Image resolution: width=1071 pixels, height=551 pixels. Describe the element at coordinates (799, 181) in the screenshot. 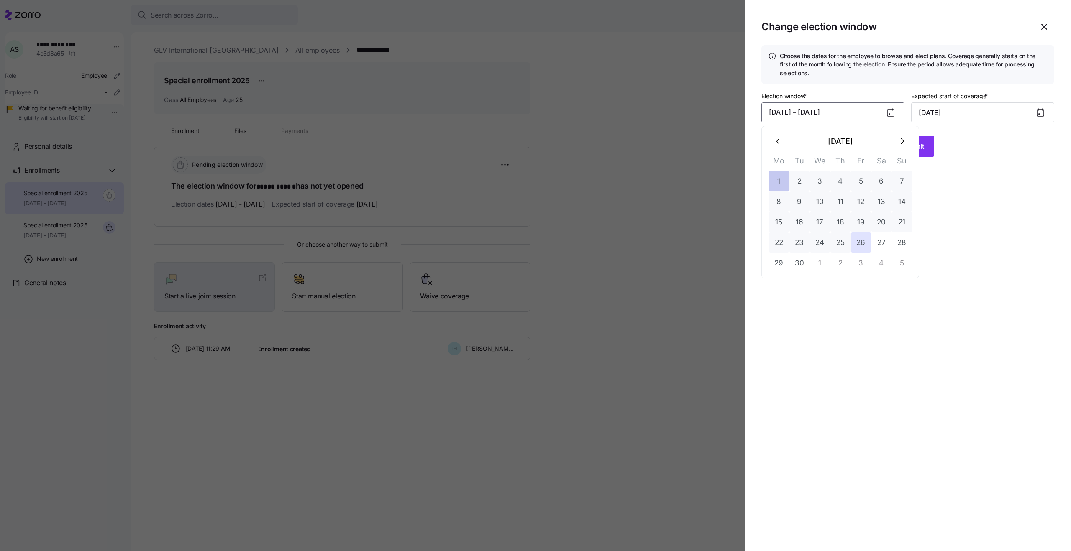

I see `button: 2 September 2025` at that location.